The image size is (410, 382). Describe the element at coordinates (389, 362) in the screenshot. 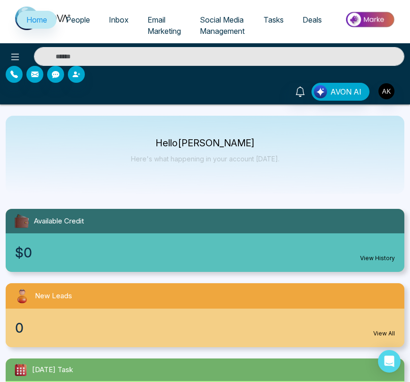

I see `div: Open Intercom Messenger` at that location.